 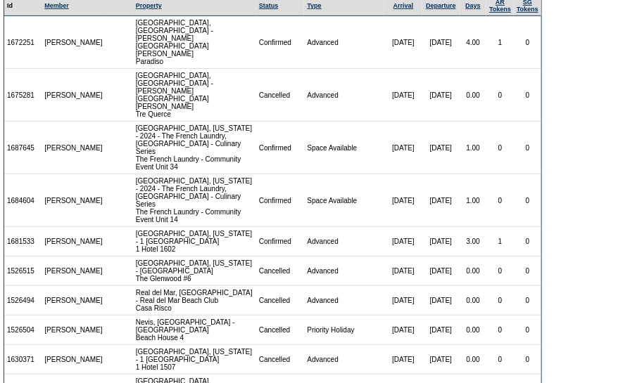 What do you see at coordinates (148, 6) in the screenshot?
I see `a: Property` at bounding box center [148, 6].